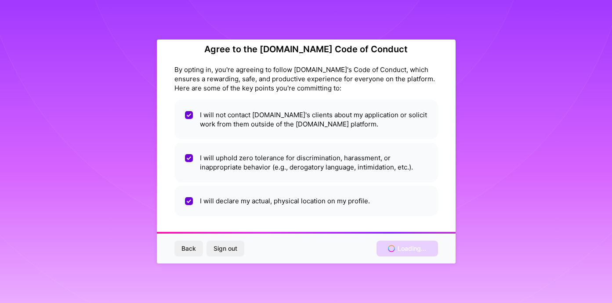 This screenshot has height=303, width=612. What do you see at coordinates (306, 201) in the screenshot?
I see `li: I will declare my actual, physical location on my profile.` at bounding box center [306, 201].